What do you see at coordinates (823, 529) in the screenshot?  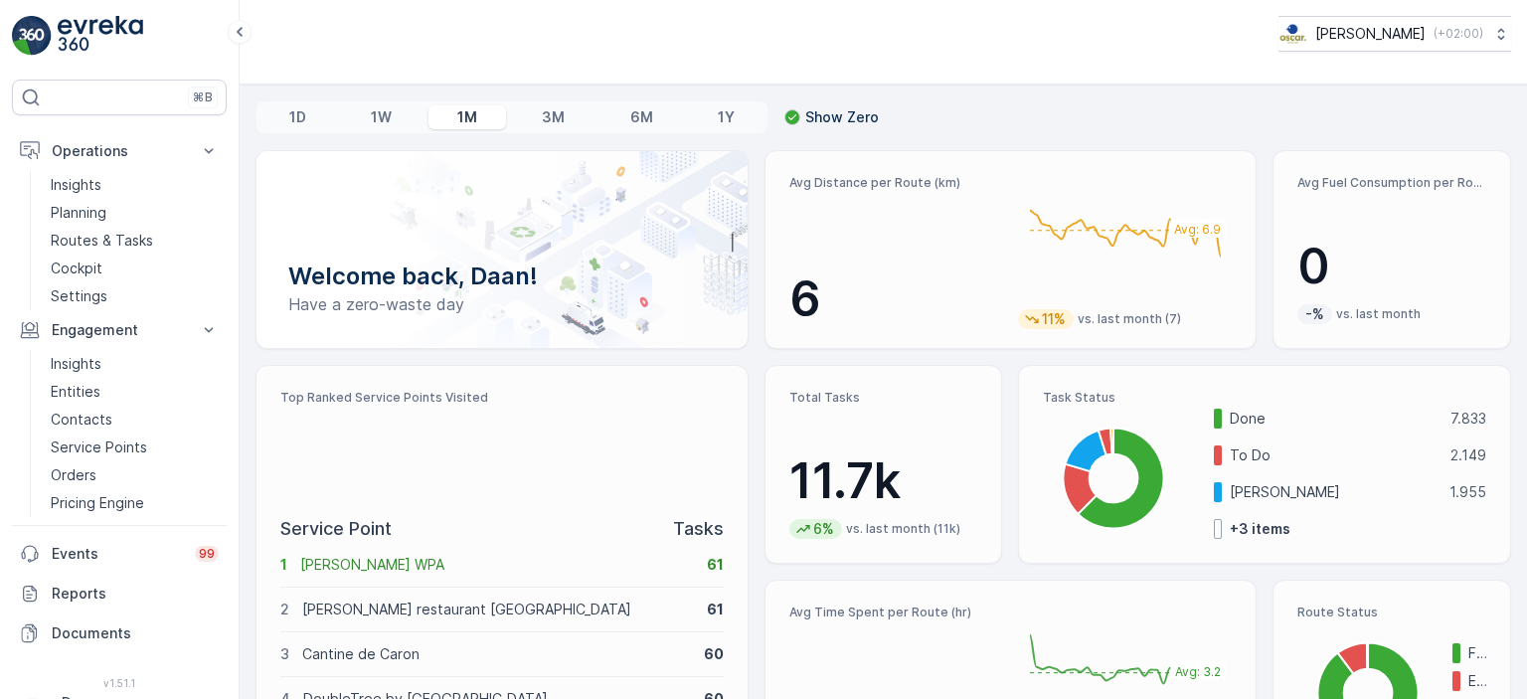 I see `p: 6%` at bounding box center [823, 529].